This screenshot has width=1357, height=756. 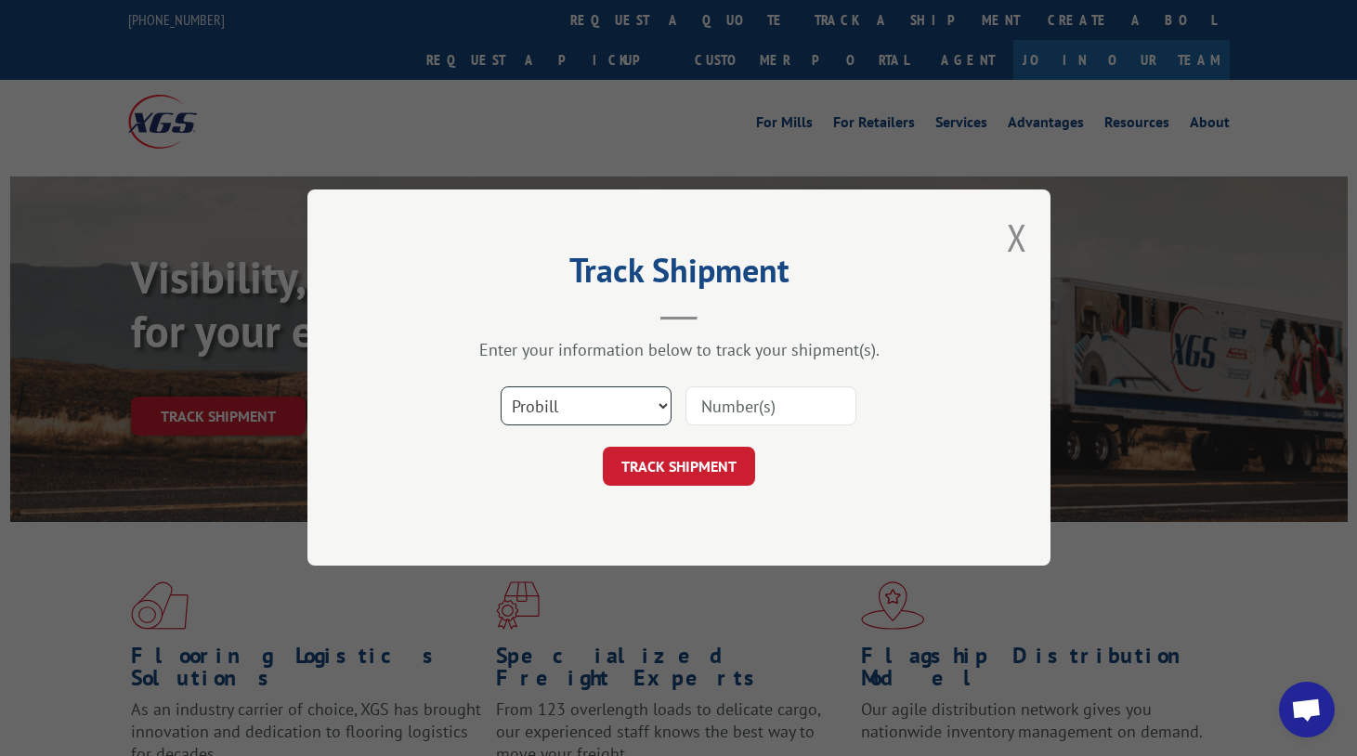 I want to click on button: Close modal, so click(x=1017, y=237).